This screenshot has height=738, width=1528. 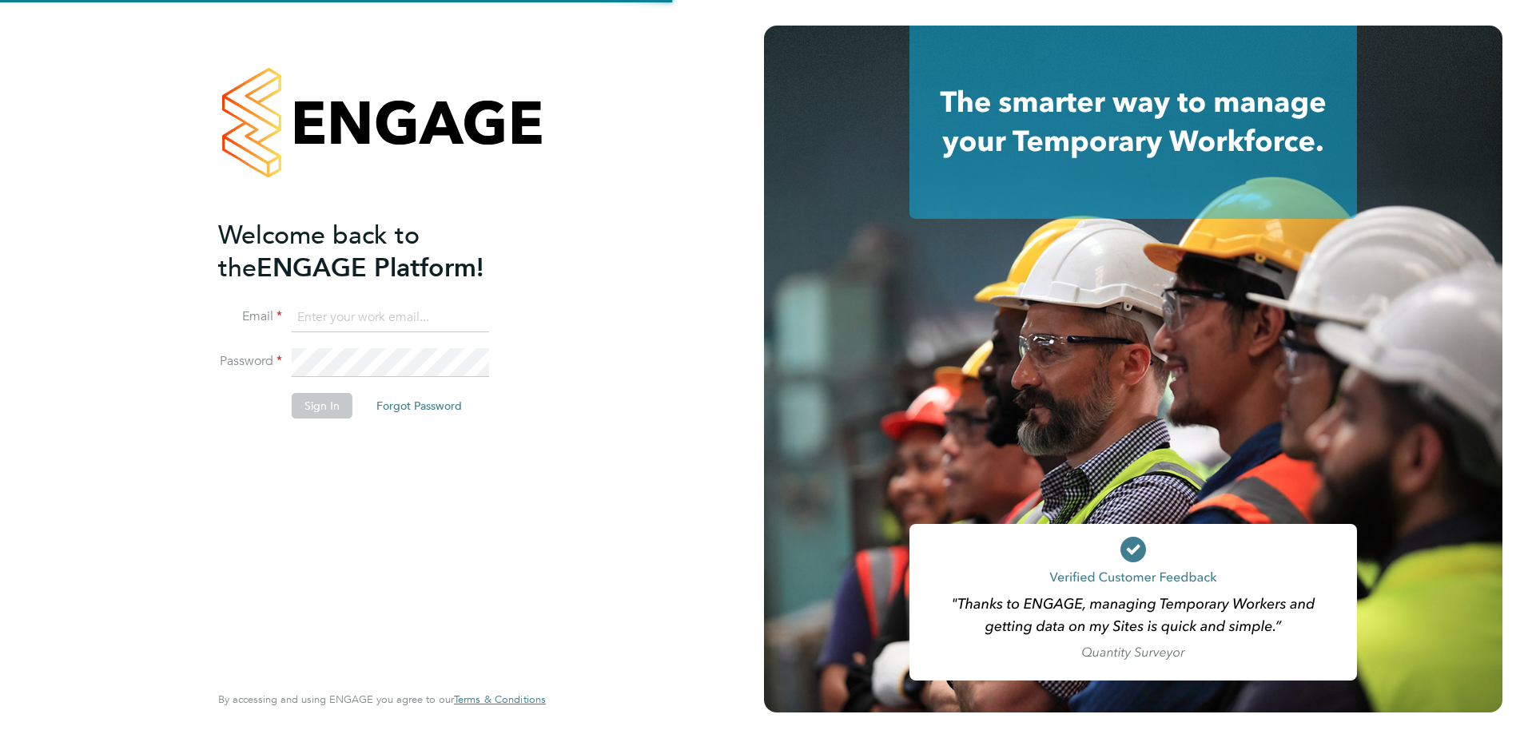 What do you see at coordinates (319, 252) in the screenshot?
I see `span: Welcome back to the` at bounding box center [319, 252].